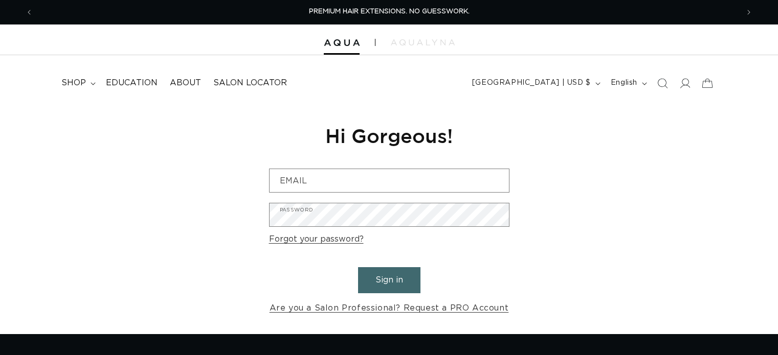 Image resolution: width=778 pixels, height=355 pixels. Describe the element at coordinates (627, 83) in the screenshot. I see `button: English` at that location.